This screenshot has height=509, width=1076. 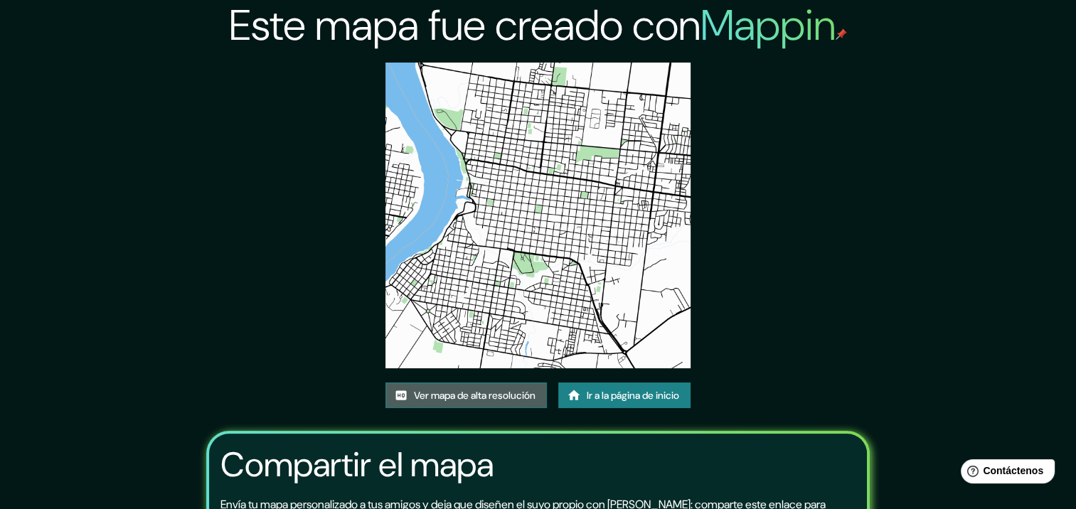 What do you see at coordinates (357, 465) in the screenshot?
I see `h3: Compartir el mapa` at bounding box center [357, 465].